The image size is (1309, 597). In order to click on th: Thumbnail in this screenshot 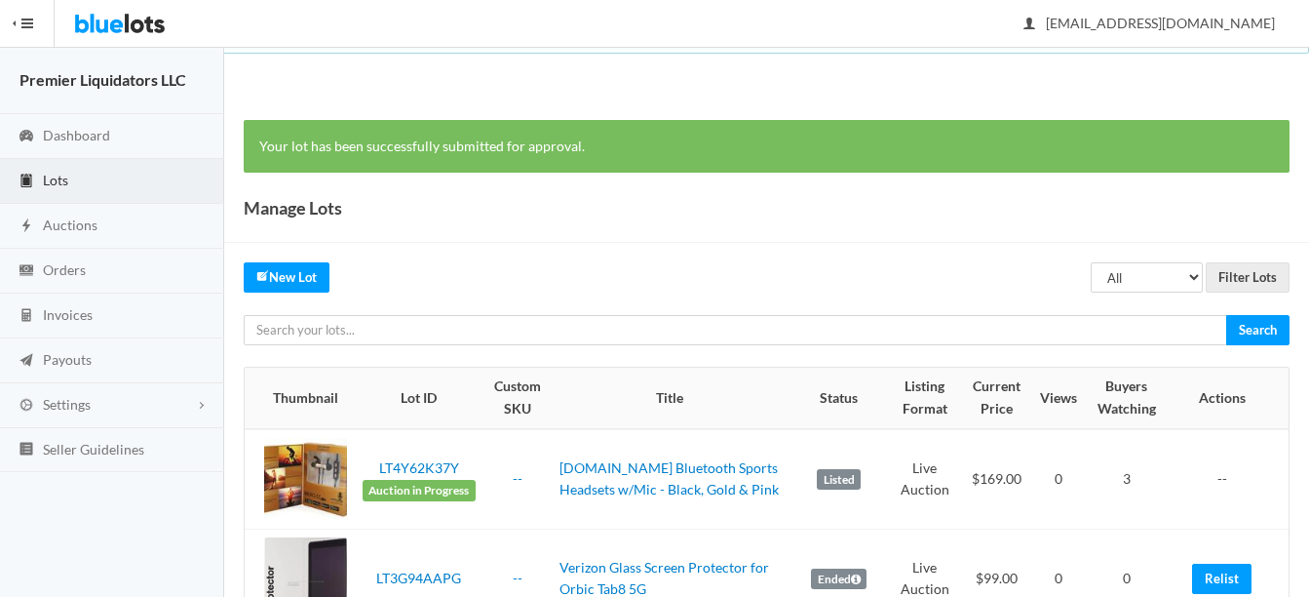, I will do `click(299, 398)`.